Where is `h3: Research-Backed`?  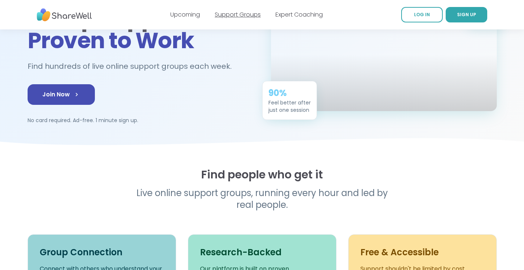
h3: Research-Backed is located at coordinates (262, 252).